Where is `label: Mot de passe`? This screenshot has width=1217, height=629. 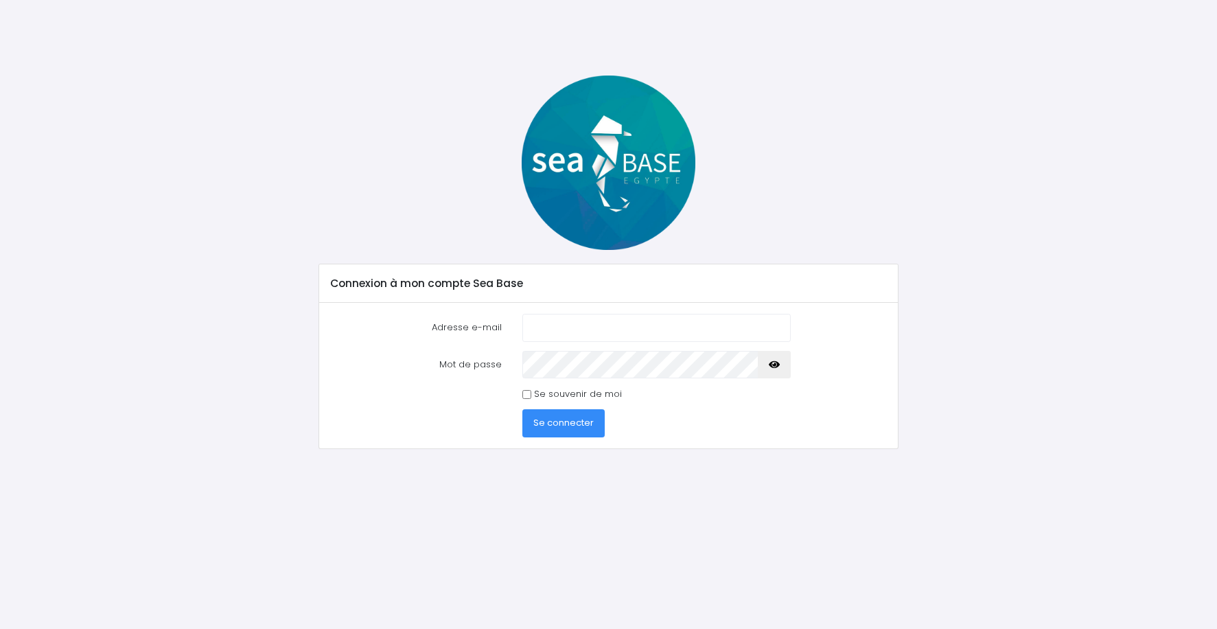
label: Mot de passe is located at coordinates (416, 365).